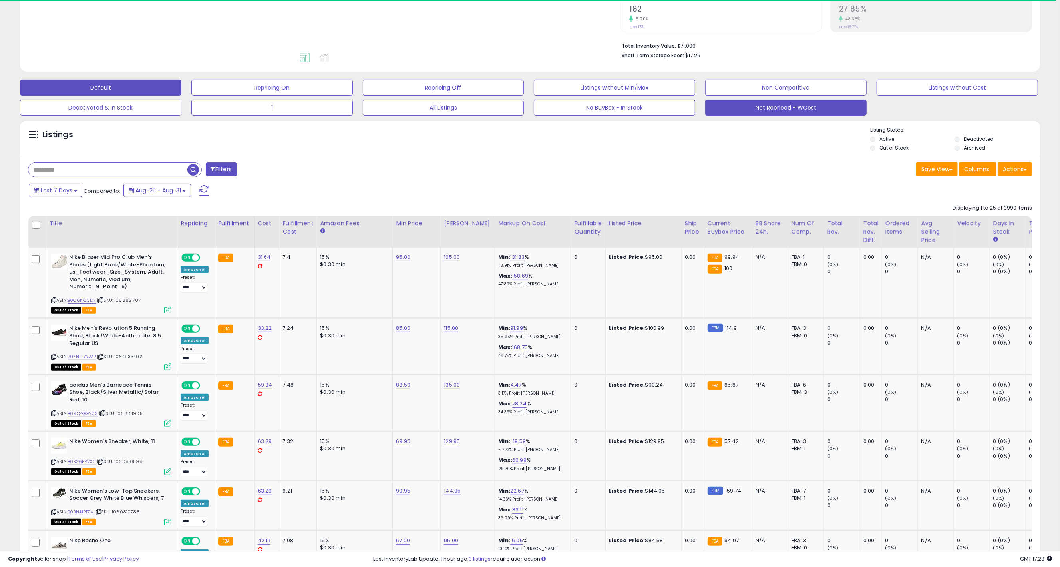 This screenshot has height=567, width=1060. Describe the element at coordinates (416, 223) in the screenshot. I see `div: Min Price` at that location.